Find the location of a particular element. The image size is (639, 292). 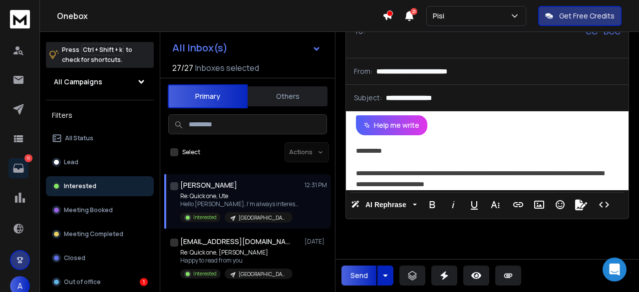

button: More Text is located at coordinates (495, 205).